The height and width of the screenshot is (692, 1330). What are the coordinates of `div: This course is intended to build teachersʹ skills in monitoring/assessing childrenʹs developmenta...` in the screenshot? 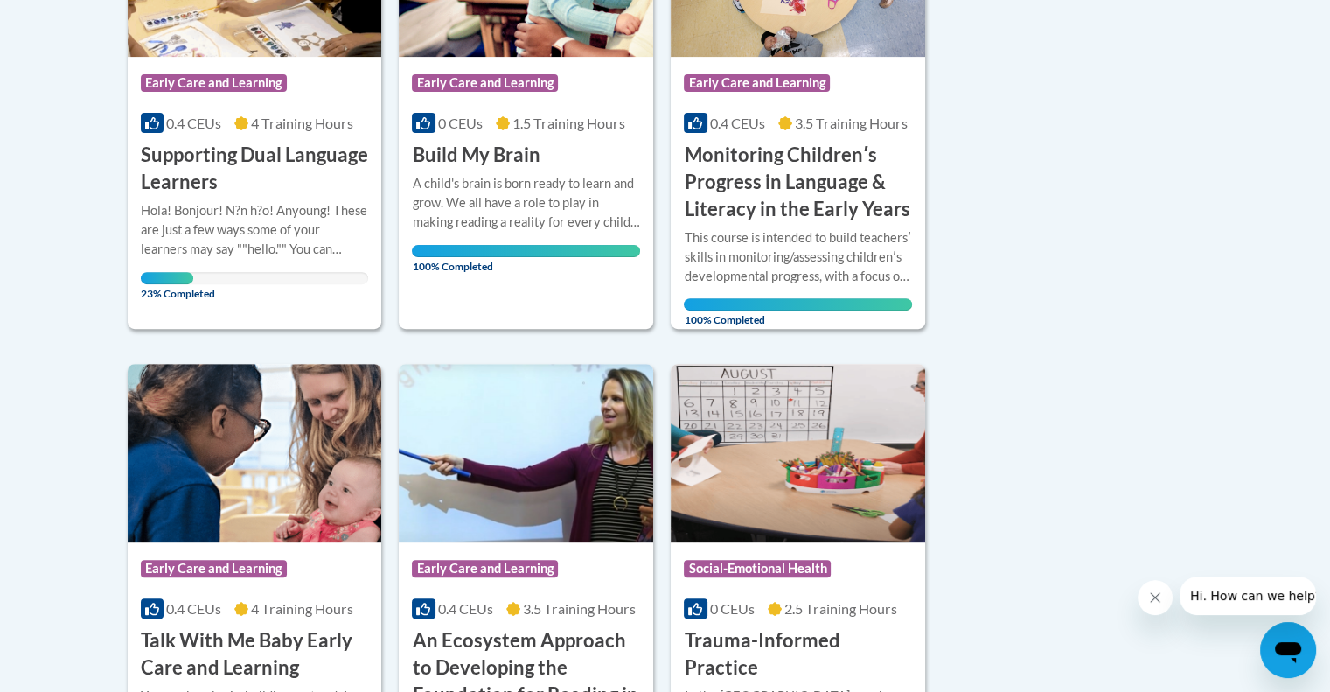 It's located at (798, 257).